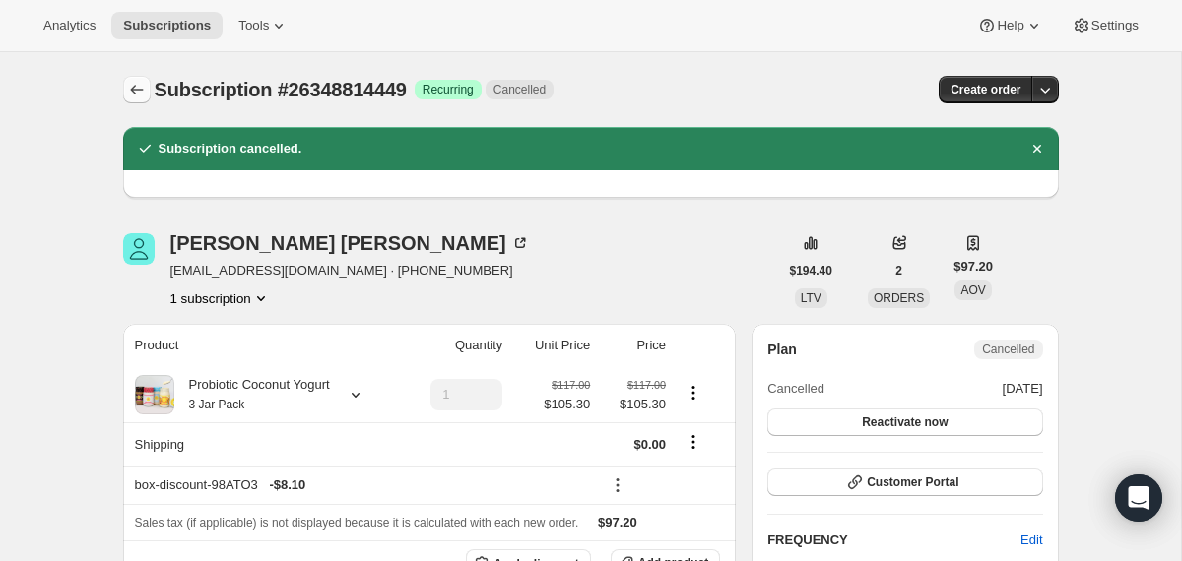 Image resolution: width=1182 pixels, height=561 pixels. Describe the element at coordinates (357, 523) in the screenshot. I see `span: Sales tax (if applicable) is not displayed because it is calculated with each new order.` at that location.